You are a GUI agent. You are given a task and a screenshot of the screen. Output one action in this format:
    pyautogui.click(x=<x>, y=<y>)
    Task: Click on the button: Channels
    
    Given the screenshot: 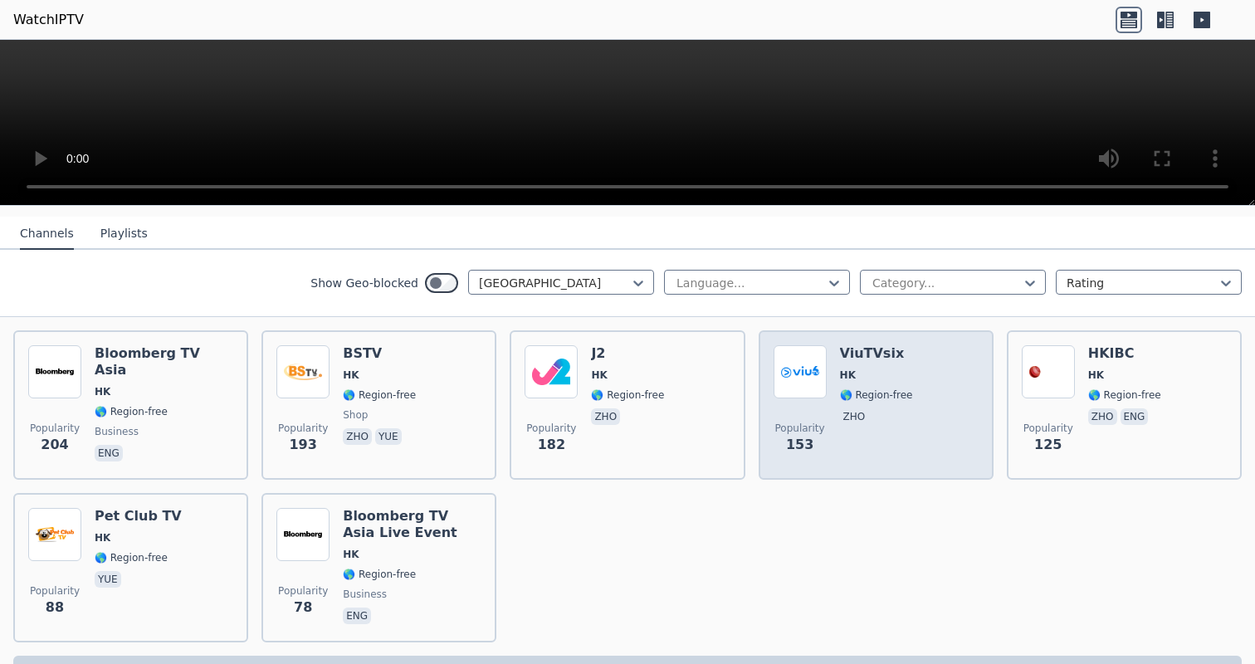 What is the action you would take?
    pyautogui.click(x=46, y=234)
    